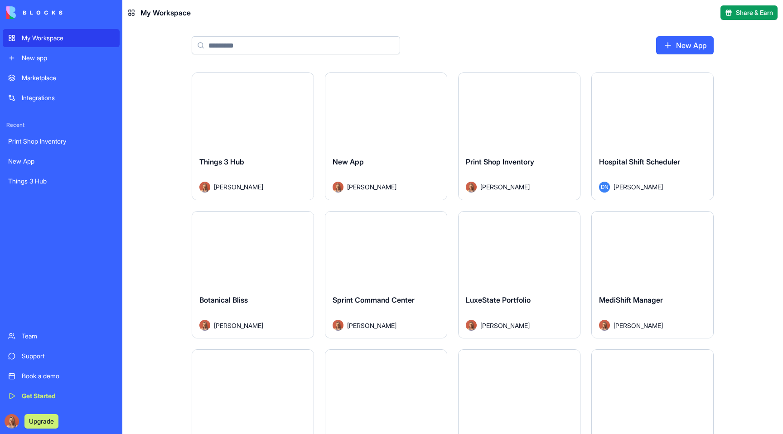  What do you see at coordinates (61, 181) in the screenshot?
I see `div: Things 3 Hub` at bounding box center [61, 181].